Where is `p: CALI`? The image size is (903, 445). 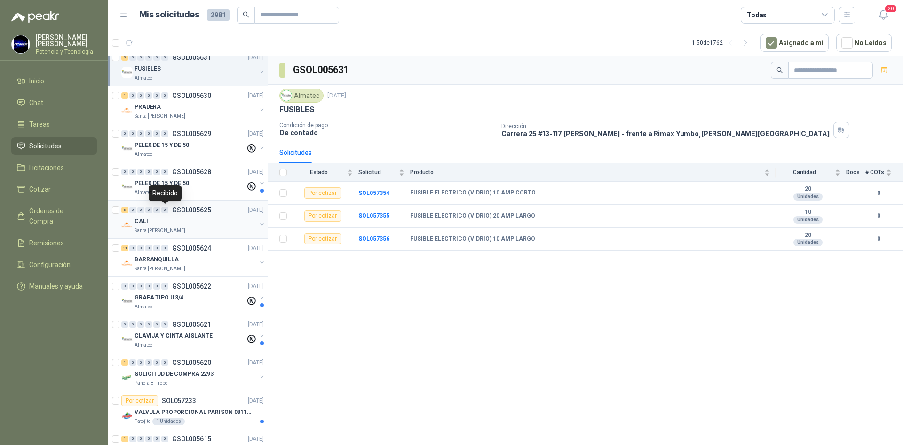
p: CALI is located at coordinates (141, 221).